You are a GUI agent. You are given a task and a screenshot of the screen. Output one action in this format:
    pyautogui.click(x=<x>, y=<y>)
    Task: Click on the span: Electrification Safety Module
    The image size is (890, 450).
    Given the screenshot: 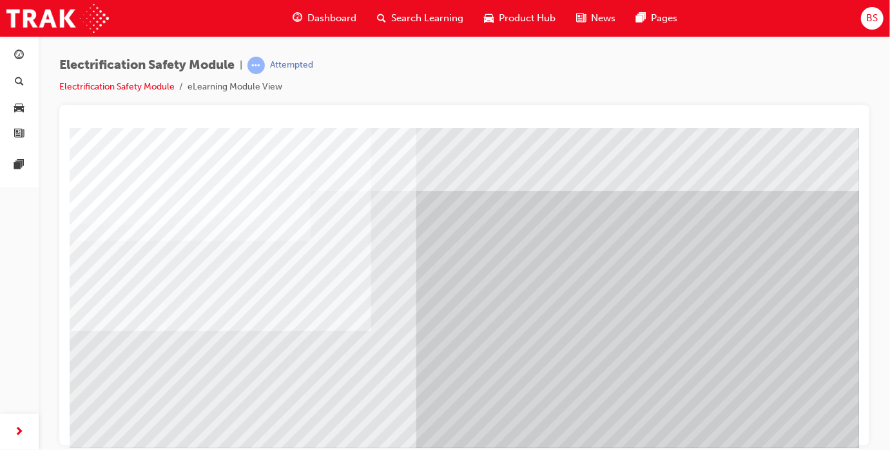 What is the action you would take?
    pyautogui.click(x=147, y=65)
    